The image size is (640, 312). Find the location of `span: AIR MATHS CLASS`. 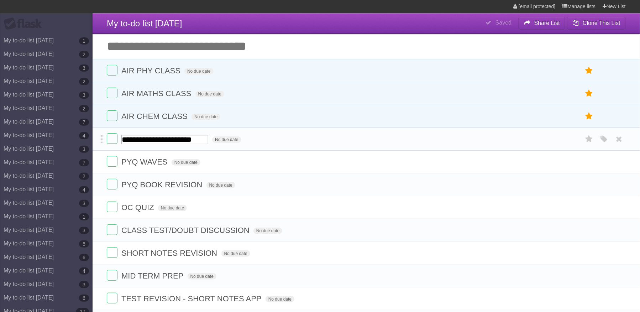

span: AIR MATHS CLASS is located at coordinates (157, 93).